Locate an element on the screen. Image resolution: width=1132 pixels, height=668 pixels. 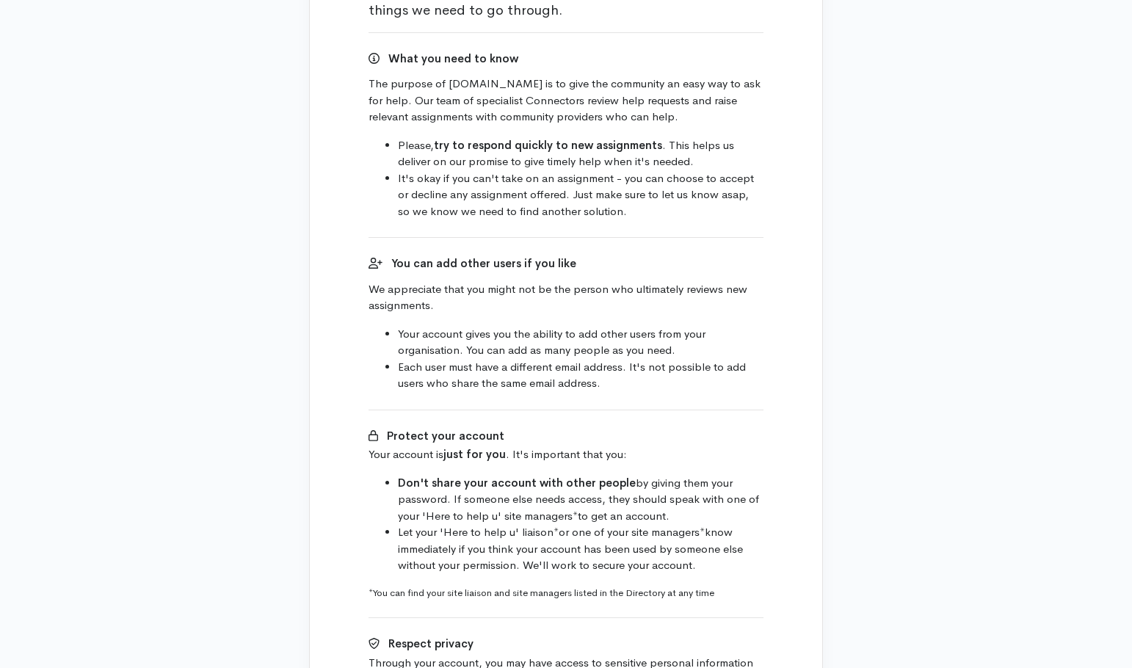
b: Protect your account is located at coordinates (445, 435).